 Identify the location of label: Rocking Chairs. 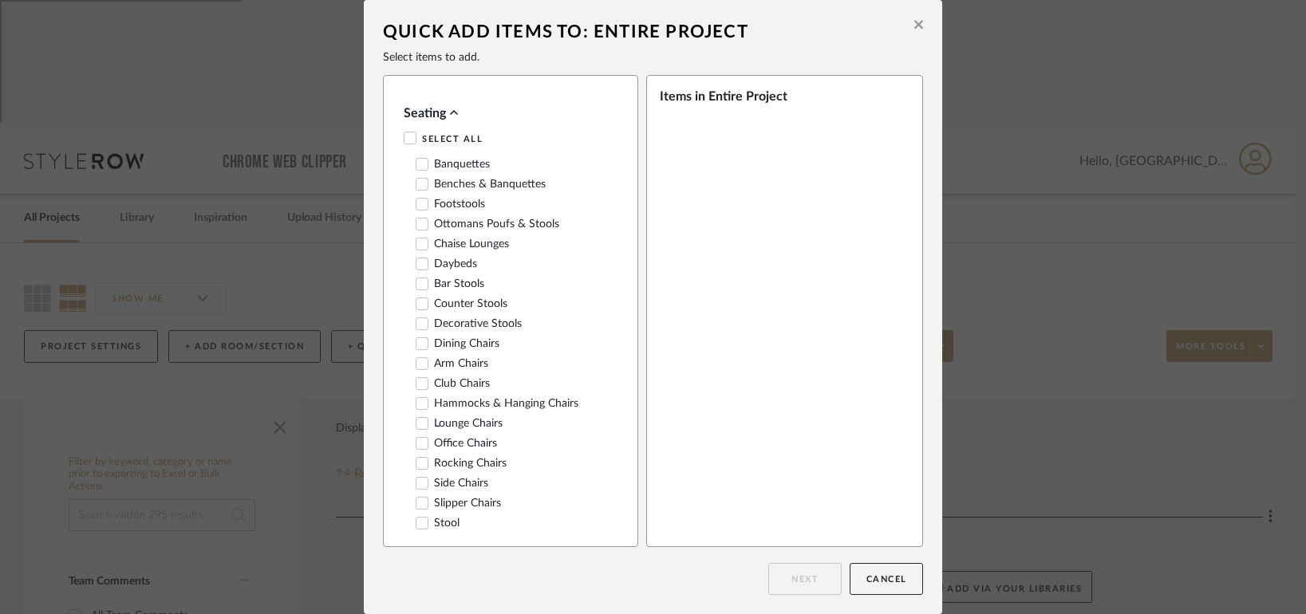
(461, 463).